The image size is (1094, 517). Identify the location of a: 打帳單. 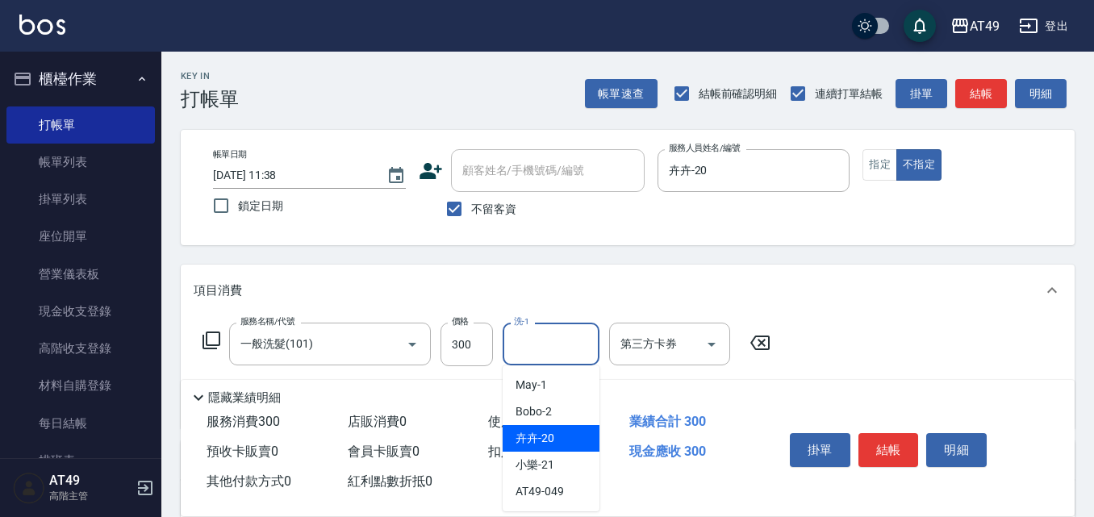
(81, 125).